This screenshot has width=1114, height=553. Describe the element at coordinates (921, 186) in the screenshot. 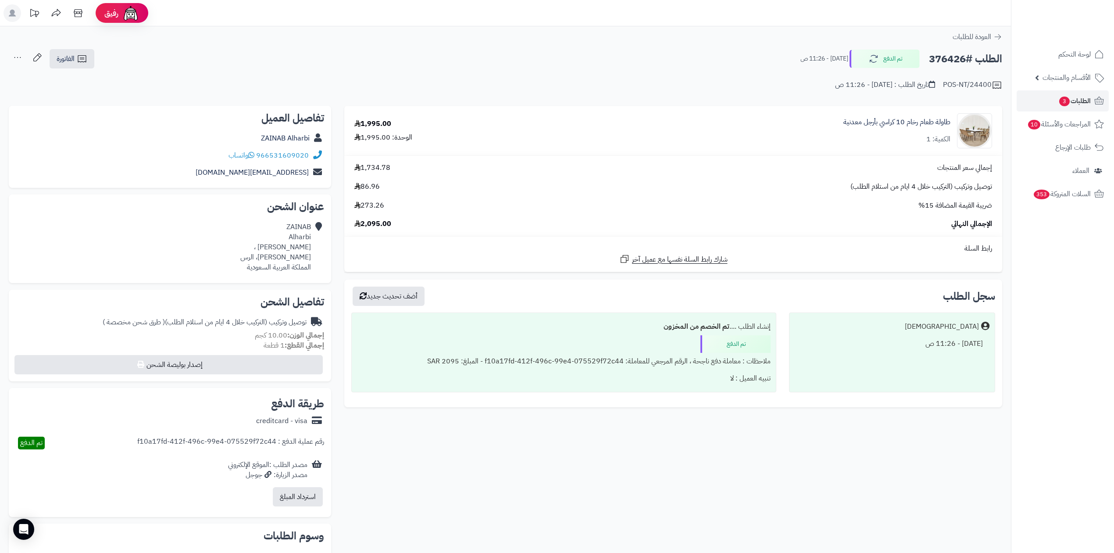

I see `span: توصيل وتركيب (التركيب خلال 4 ايام من استلام الطلب)` at that location.